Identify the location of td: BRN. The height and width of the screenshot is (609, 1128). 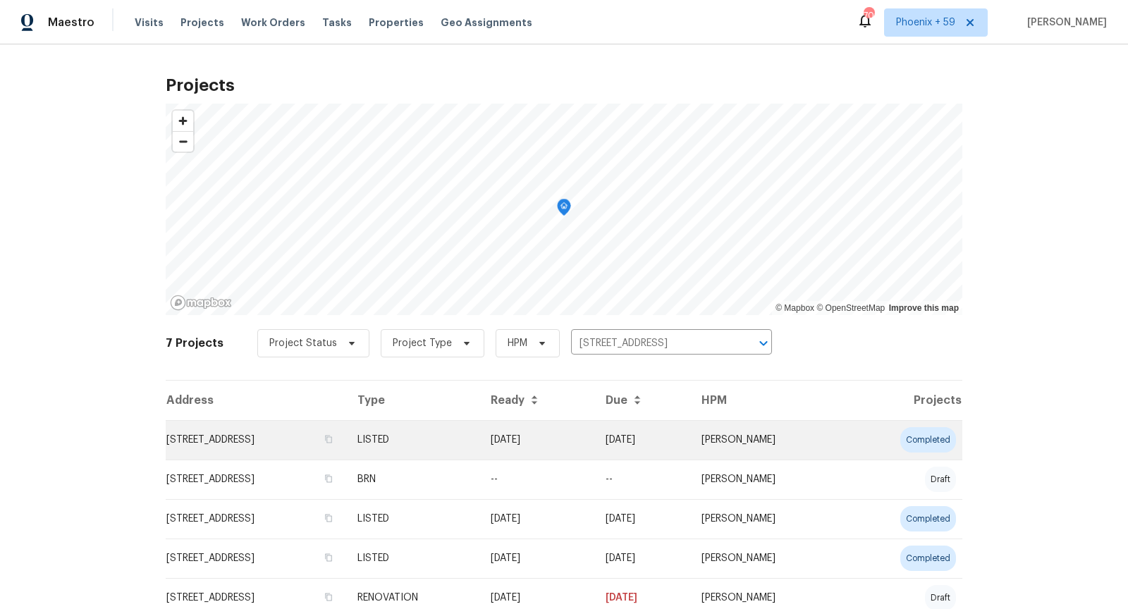
(412, 479).